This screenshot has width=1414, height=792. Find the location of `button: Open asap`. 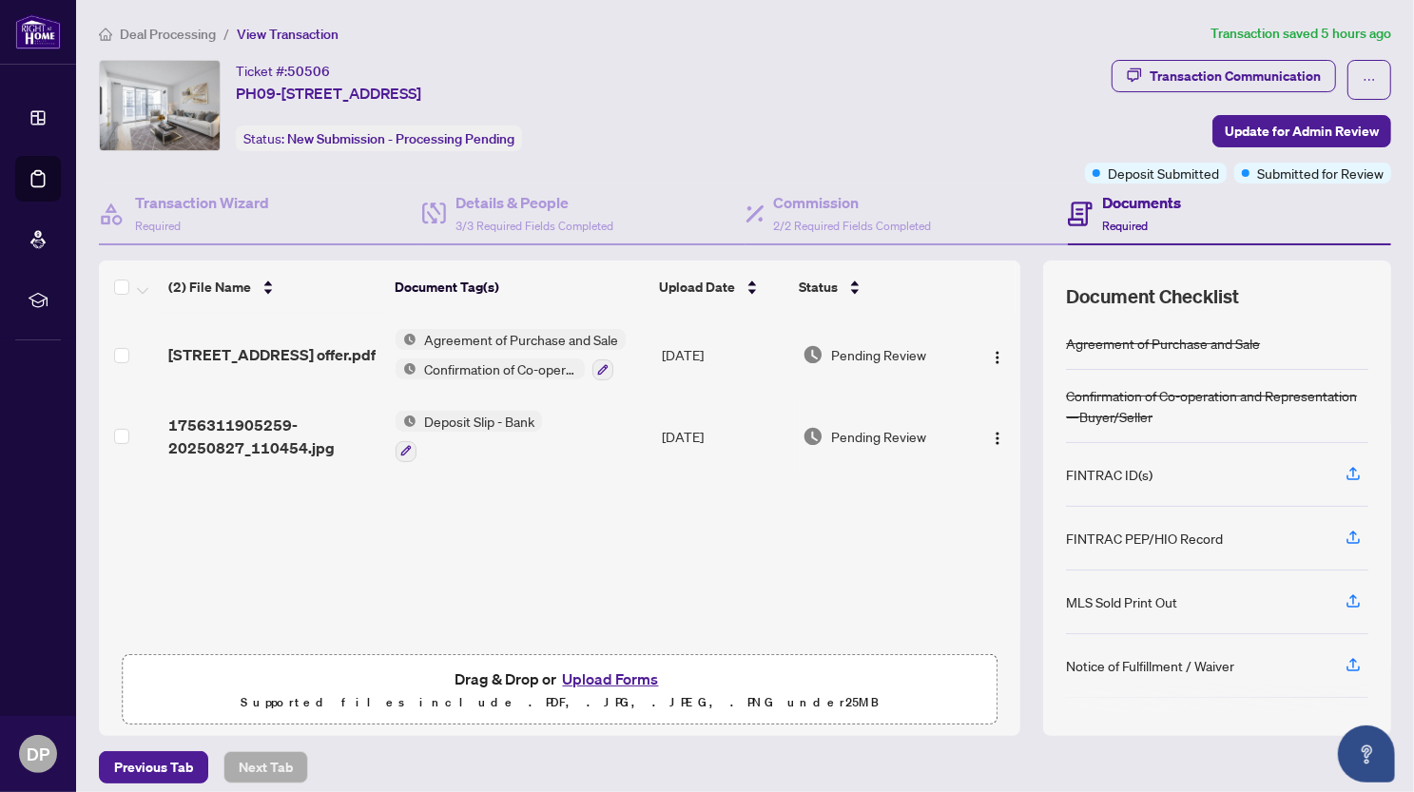

button: Open asap is located at coordinates (1367, 754).